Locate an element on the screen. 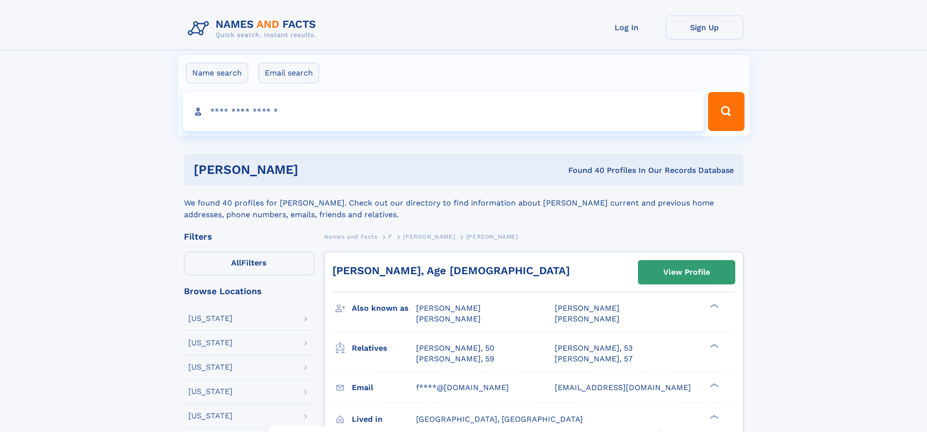  button: Search Button is located at coordinates (726, 111).